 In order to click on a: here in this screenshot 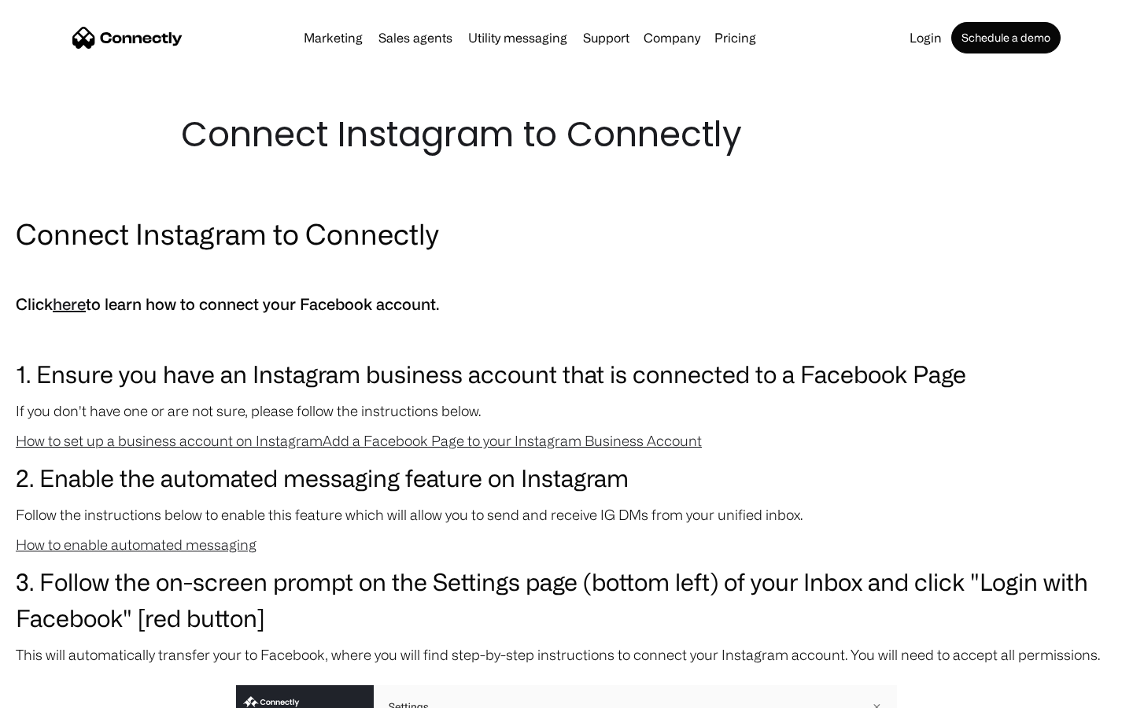, I will do `click(69, 304)`.